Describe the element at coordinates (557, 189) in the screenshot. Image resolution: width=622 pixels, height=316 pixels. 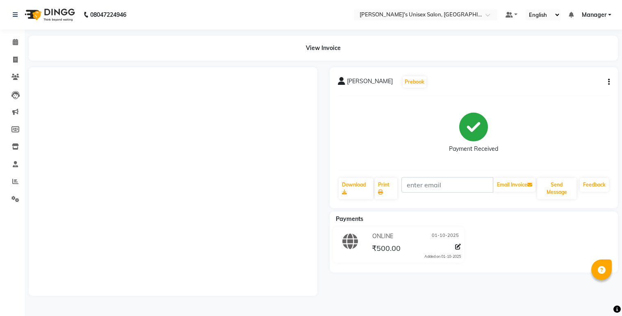
I see `button: Send Message` at that location.